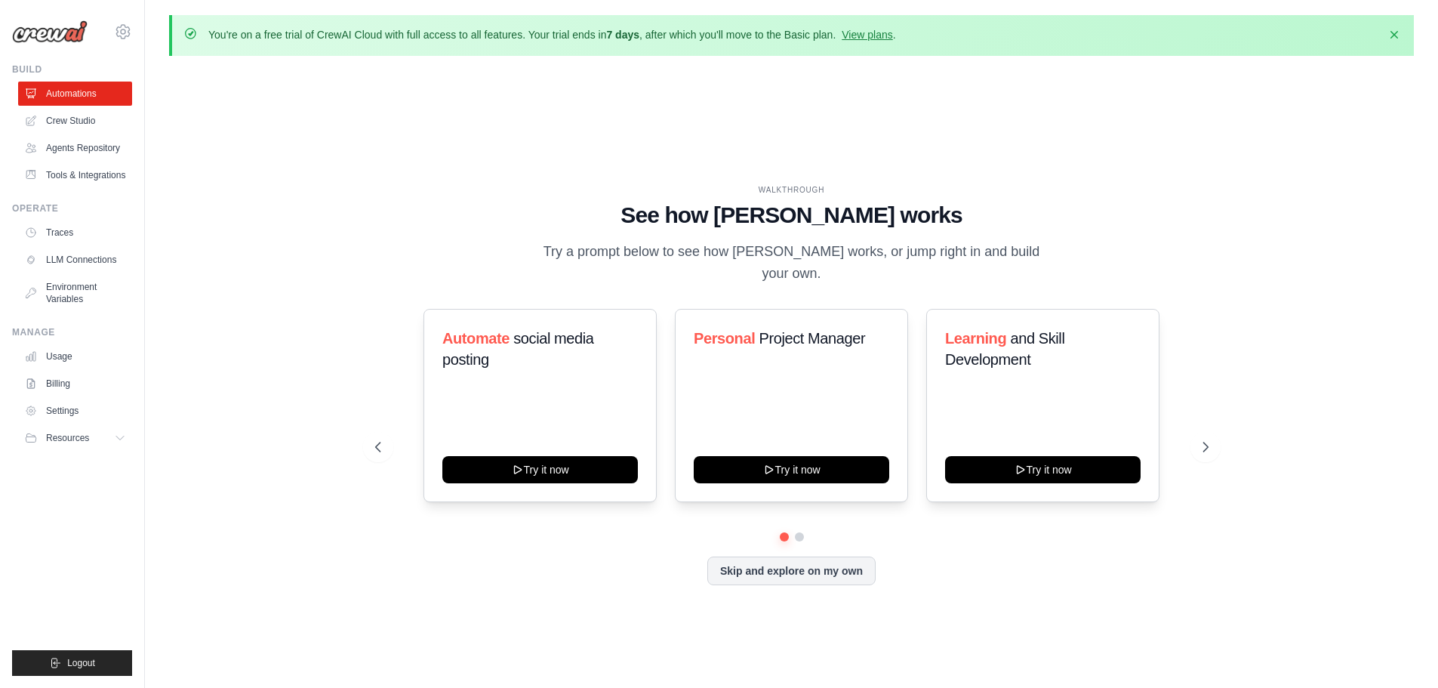 The image size is (1438, 688). I want to click on button: Logout, so click(72, 663).